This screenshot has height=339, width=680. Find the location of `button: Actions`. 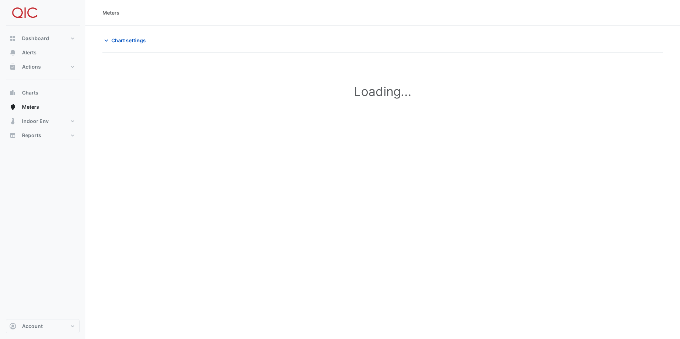

button: Actions is located at coordinates (43, 67).